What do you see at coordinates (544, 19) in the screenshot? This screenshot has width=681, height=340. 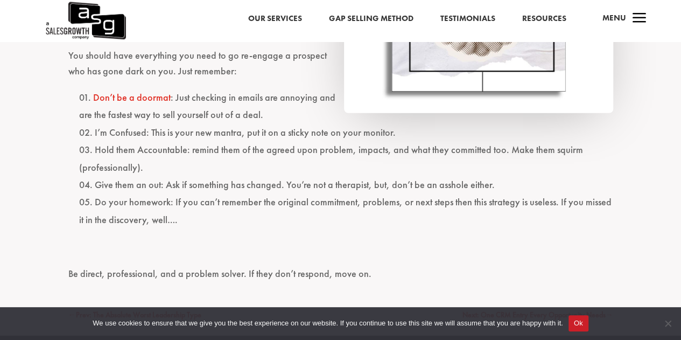 I see `a: Resources` at bounding box center [544, 19].